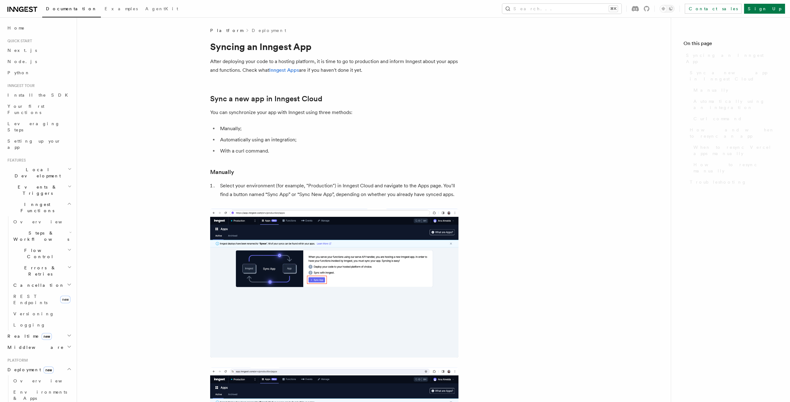 The image size is (790, 402). Describe the element at coordinates (334, 47) in the screenshot. I see `h1: Syncing an Inngest App` at that location.